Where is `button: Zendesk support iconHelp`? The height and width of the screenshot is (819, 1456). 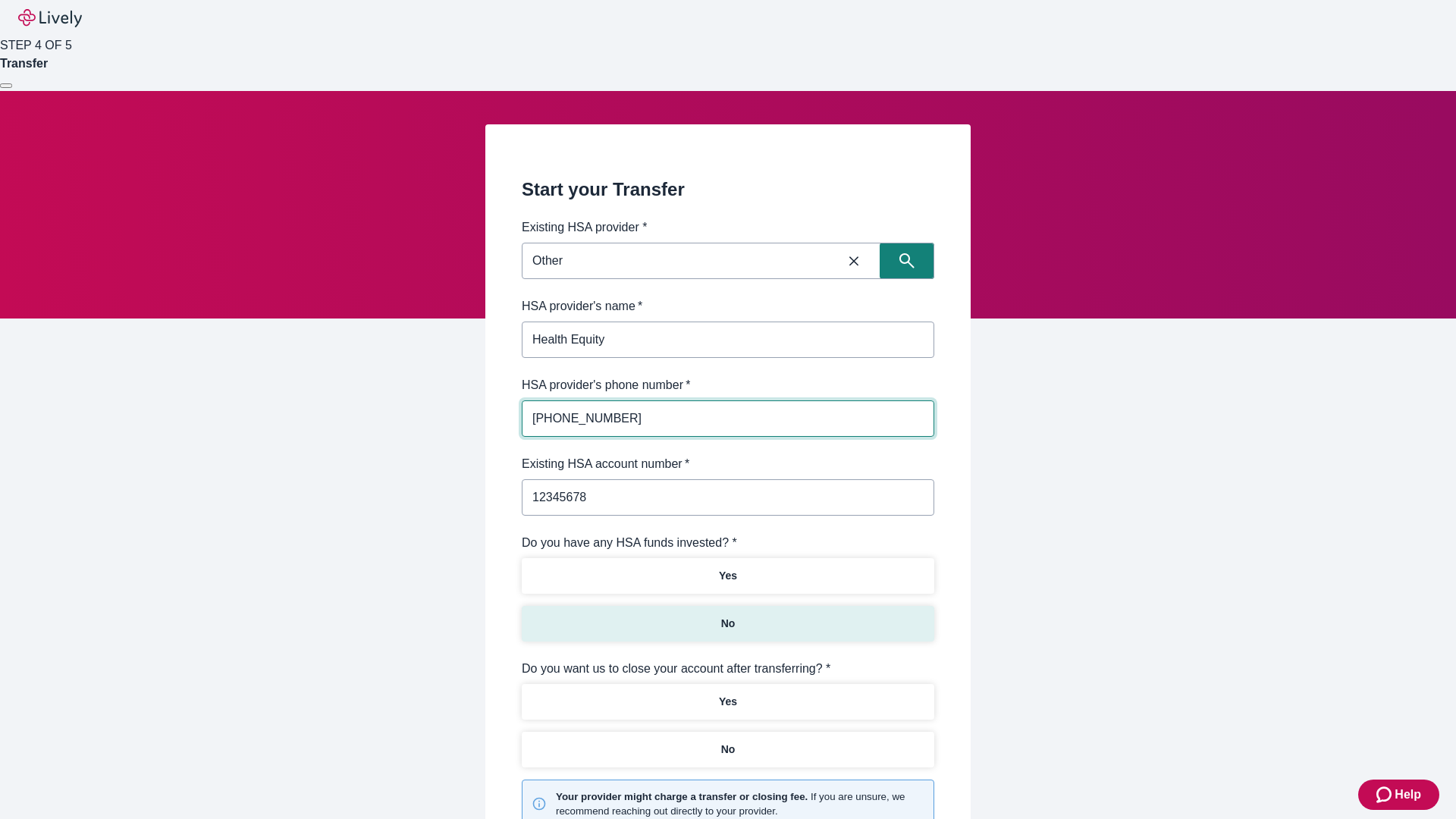 button: Zendesk support iconHelp is located at coordinates (1398, 795).